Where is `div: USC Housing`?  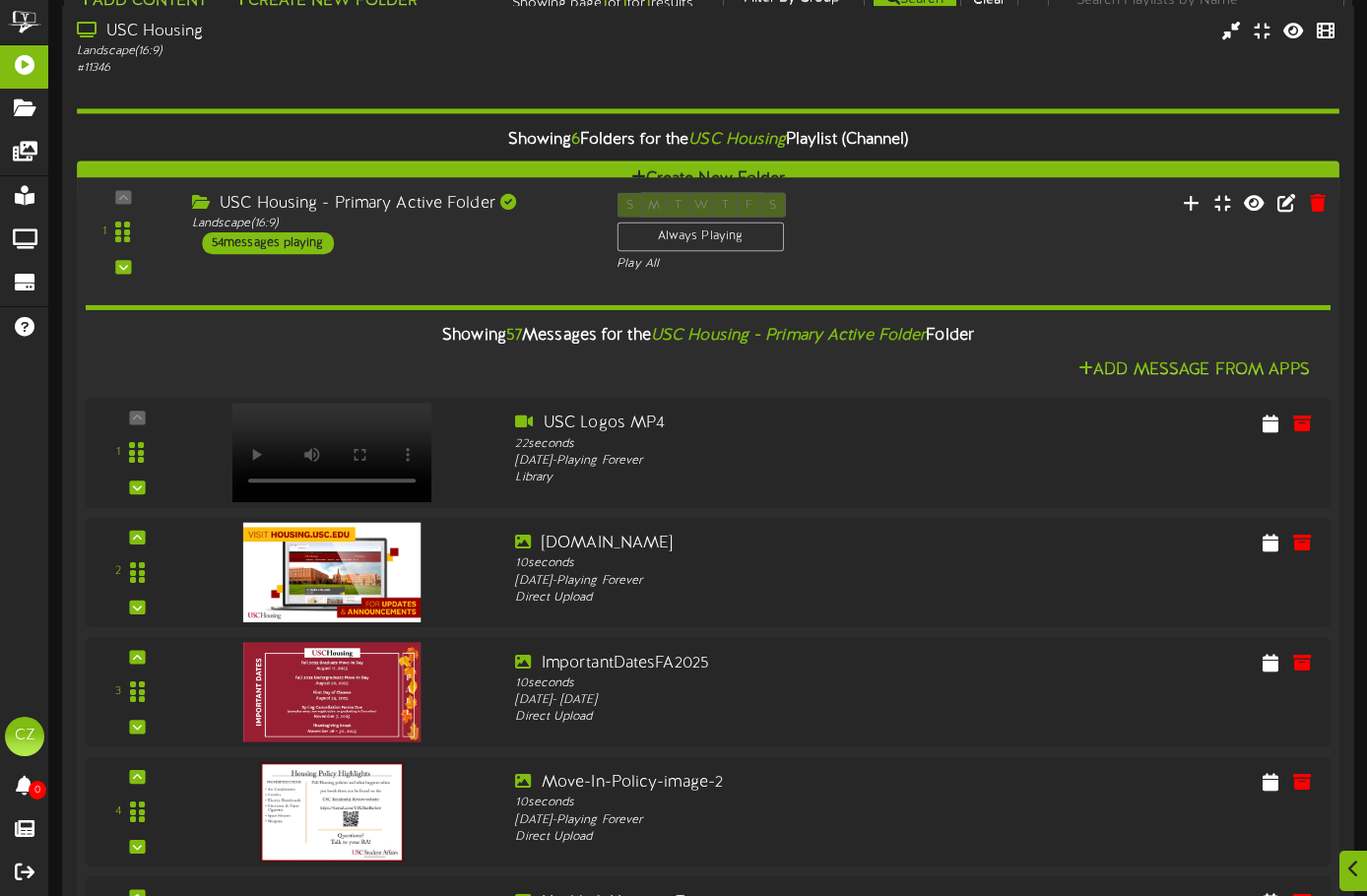
div: USC Housing is located at coordinates (331, 32).